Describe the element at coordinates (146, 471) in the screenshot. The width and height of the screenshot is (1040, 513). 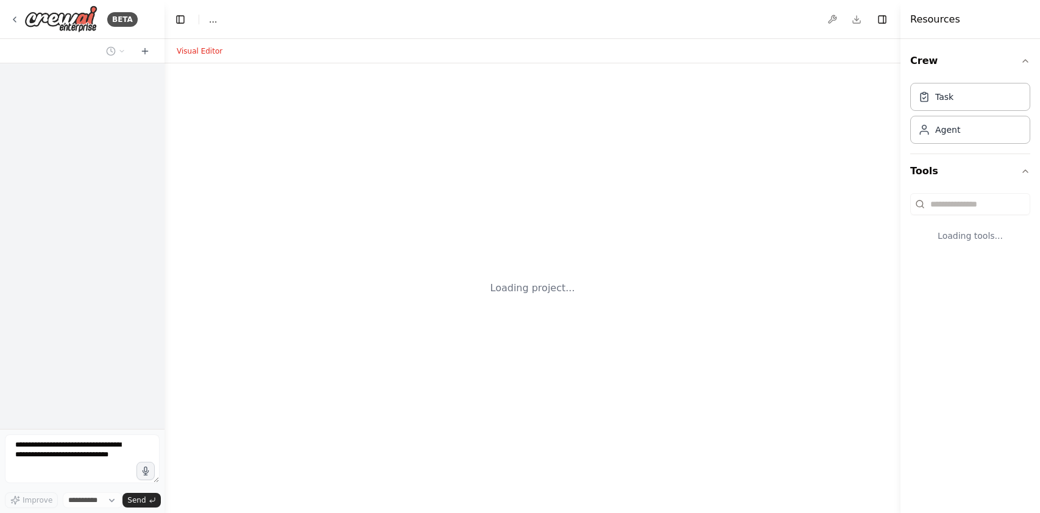
I see `button: Click to speak your automation idea` at that location.